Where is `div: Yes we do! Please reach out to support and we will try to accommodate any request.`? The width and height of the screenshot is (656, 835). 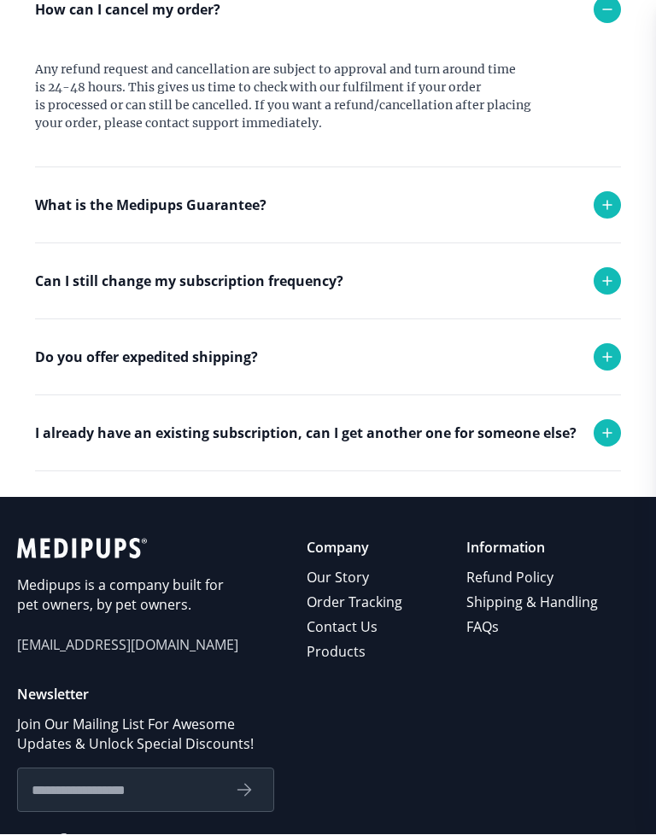
div: Yes we do! Please reach out to support and we will try to accommodate any request. is located at coordinates (291, 428).